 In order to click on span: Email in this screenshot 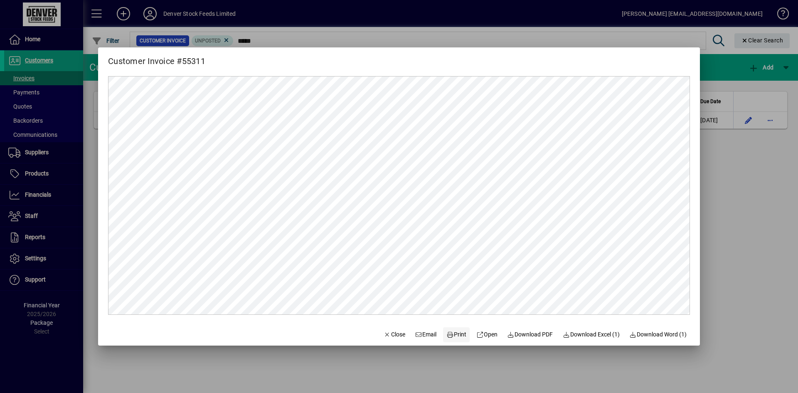, I will do `click(426, 334)`.